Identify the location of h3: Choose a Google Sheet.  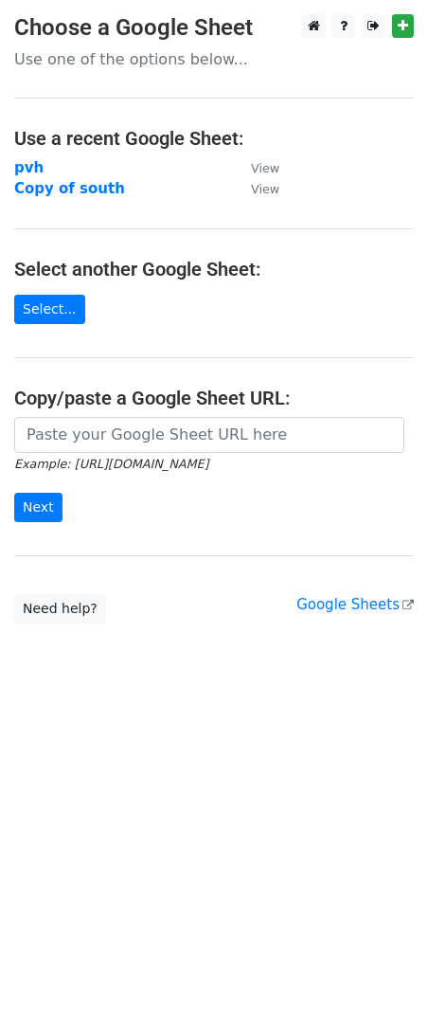
(214, 27).